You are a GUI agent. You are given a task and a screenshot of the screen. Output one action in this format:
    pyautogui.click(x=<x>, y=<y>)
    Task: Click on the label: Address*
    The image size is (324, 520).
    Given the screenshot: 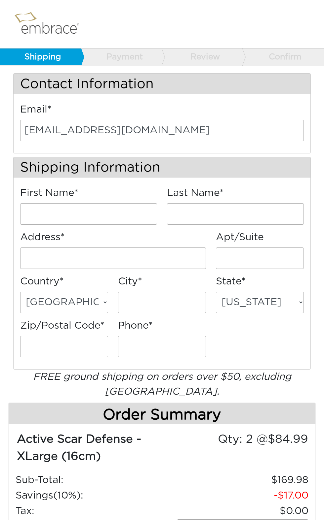 What is the action you would take?
    pyautogui.click(x=42, y=237)
    